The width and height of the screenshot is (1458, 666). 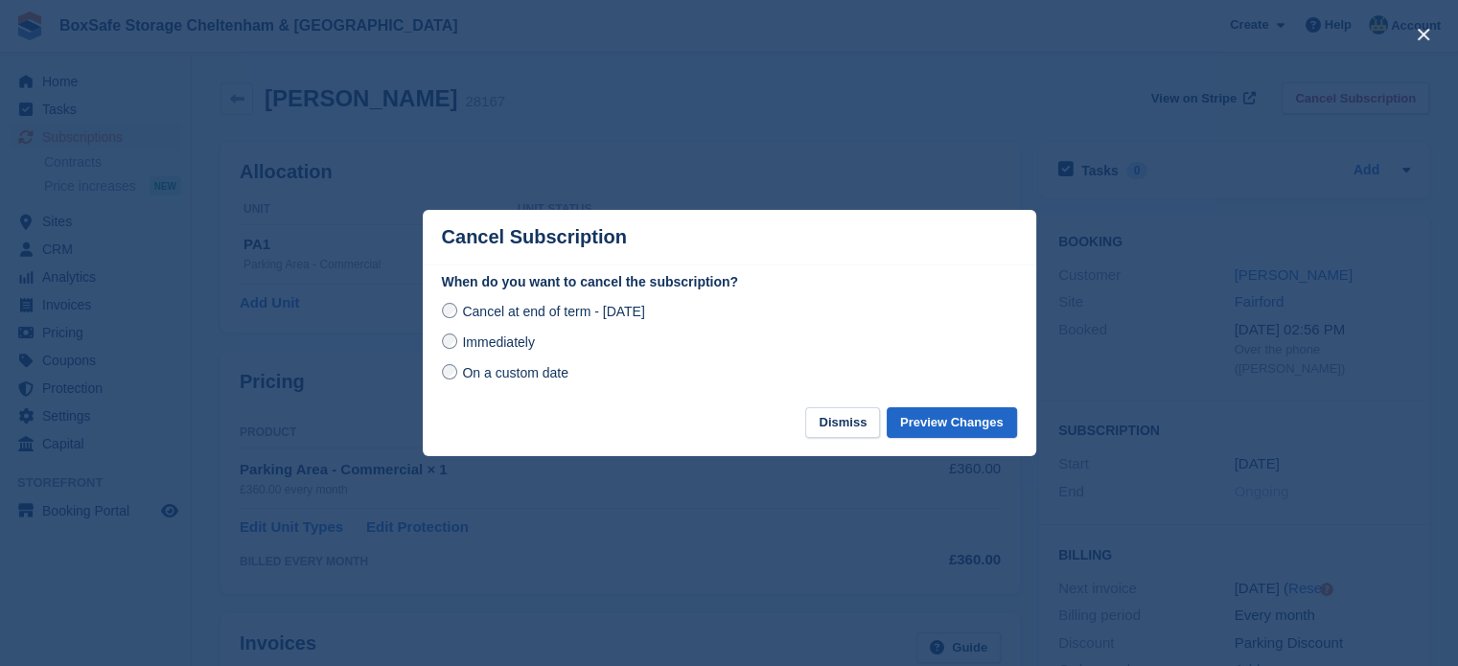 What do you see at coordinates (497, 342) in the screenshot?
I see `span: Immediately` at bounding box center [497, 342].